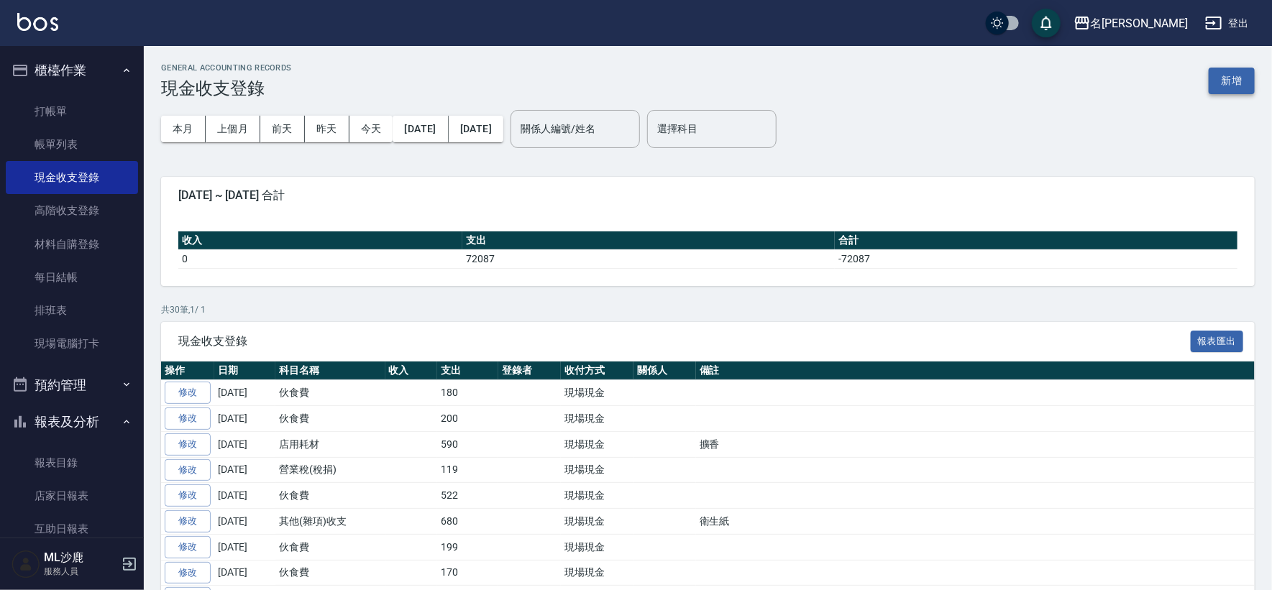  I want to click on a: 新增, so click(1231, 80).